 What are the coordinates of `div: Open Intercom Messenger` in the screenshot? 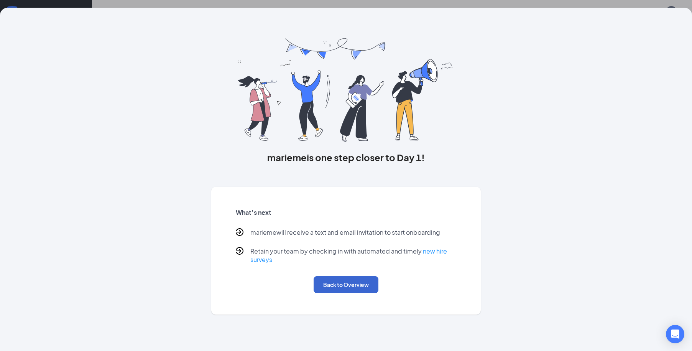 It's located at (675, 334).